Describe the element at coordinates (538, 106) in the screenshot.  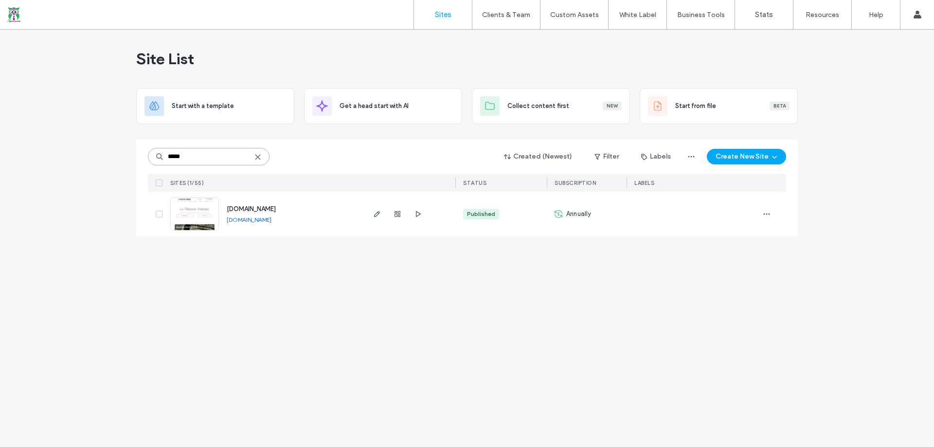
I see `span: Collect content first` at that location.